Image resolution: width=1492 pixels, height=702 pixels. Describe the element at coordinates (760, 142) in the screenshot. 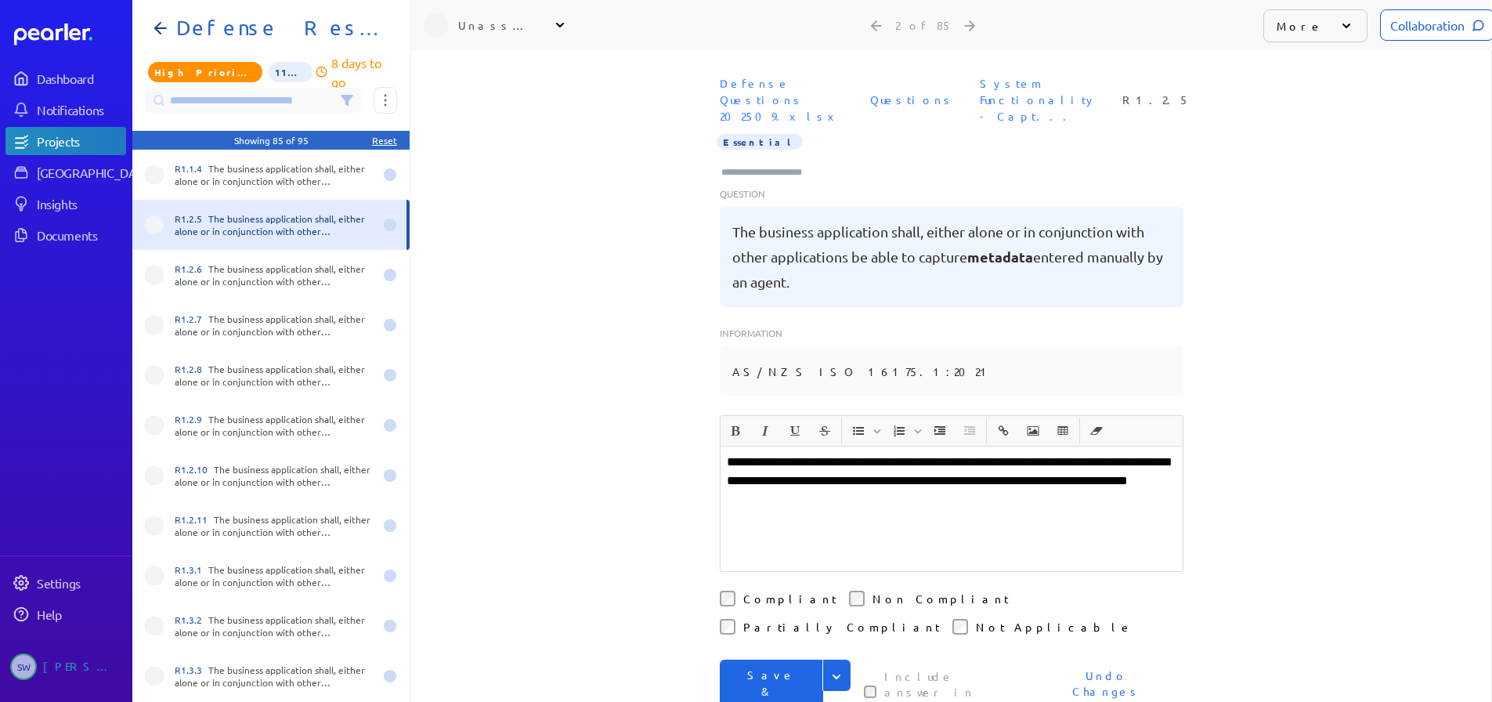

I see `span: Importance Essential` at that location.